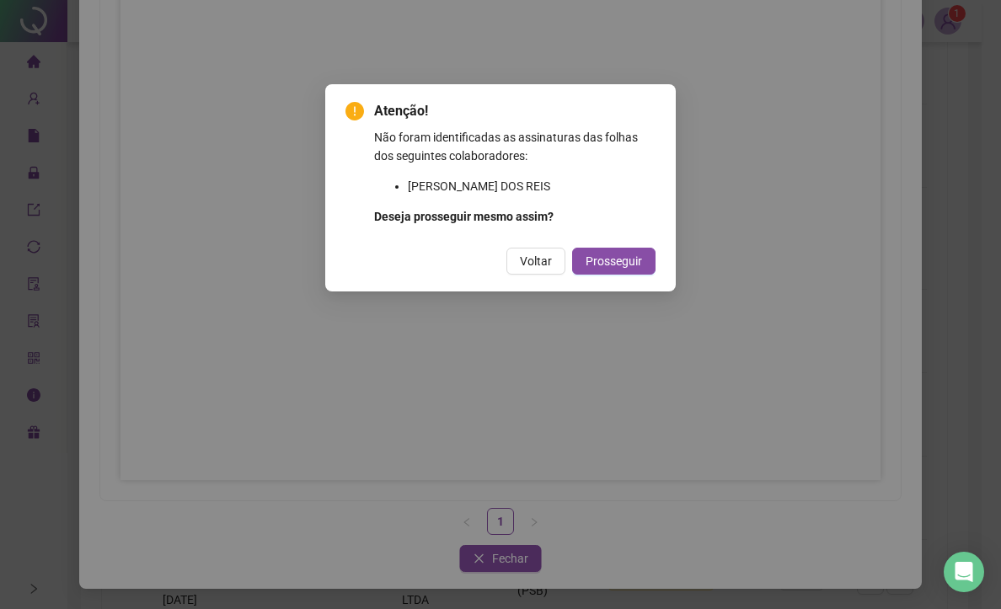  What do you see at coordinates (515, 147) in the screenshot?
I see `p: Não foram identificadas as assinaturas das folhas dos seguintes colaboradores:` at bounding box center [515, 147].